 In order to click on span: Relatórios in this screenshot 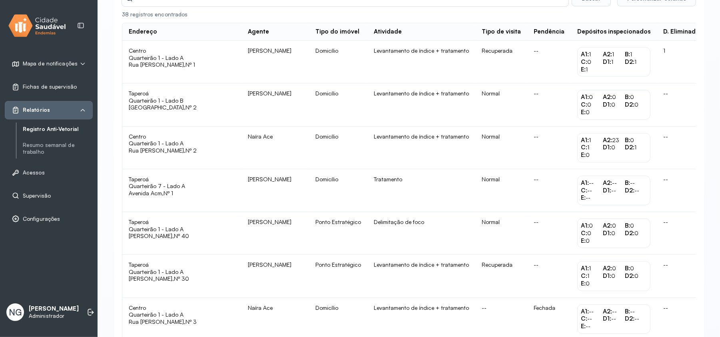, I will do `click(36, 110)`.